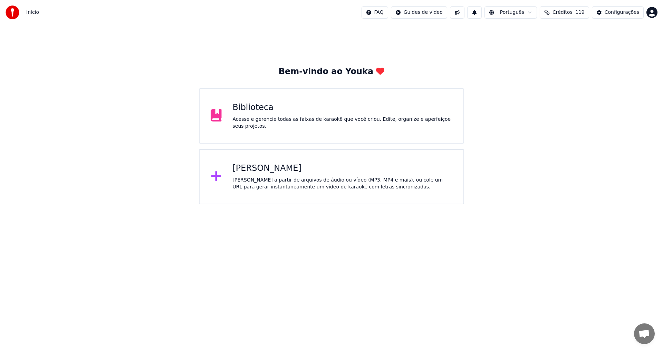 Image resolution: width=663 pixels, height=351 pixels. Describe the element at coordinates (343, 108) in the screenshot. I see `div: Biblioteca` at that location.